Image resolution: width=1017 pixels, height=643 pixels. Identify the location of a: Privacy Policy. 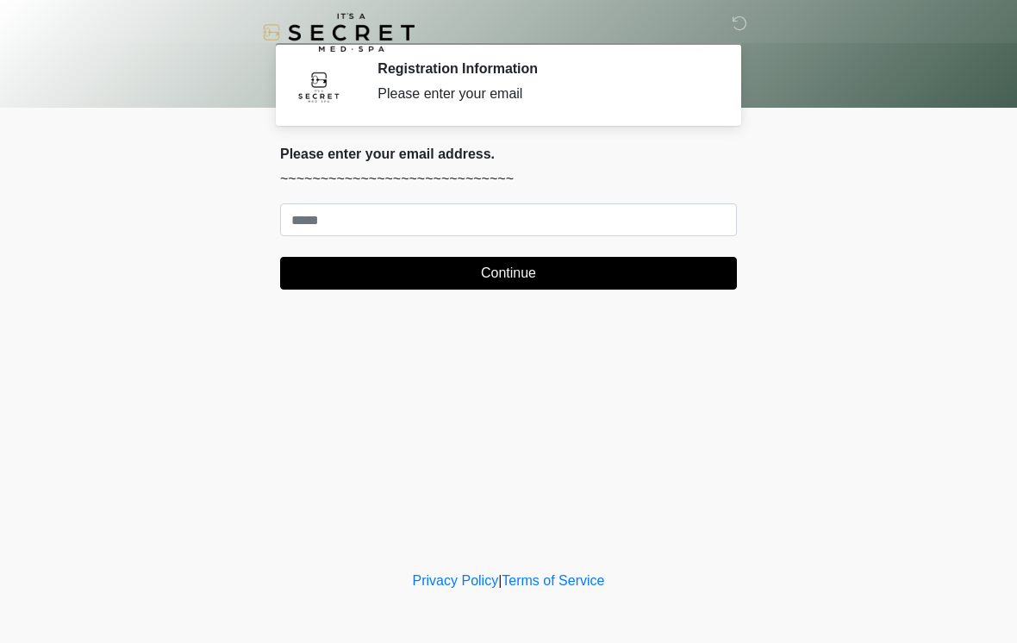
(456, 580).